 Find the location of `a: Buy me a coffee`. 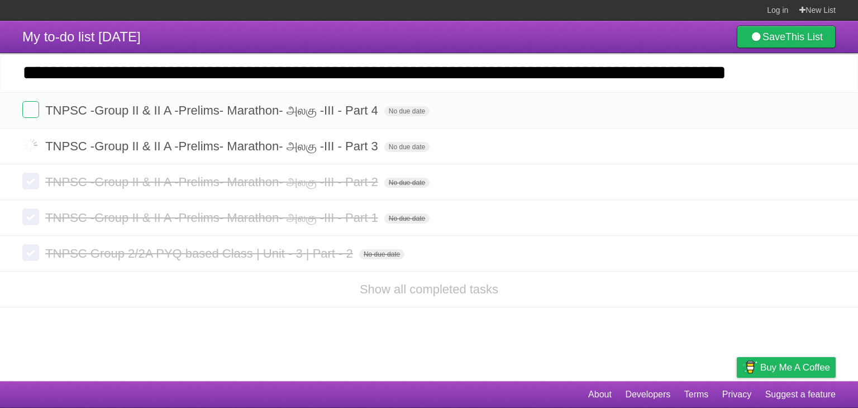

a: Buy me a coffee is located at coordinates (786, 367).